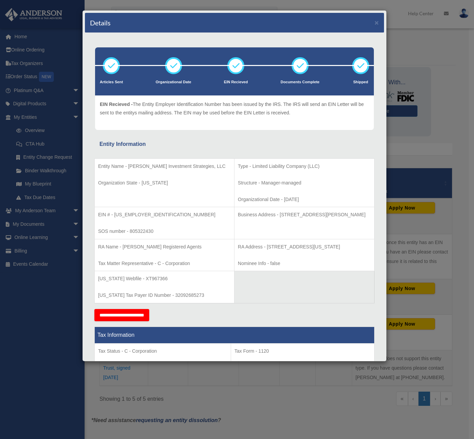  I want to click on p: Tax Matter Representative - C - Corporation, so click(164, 263).